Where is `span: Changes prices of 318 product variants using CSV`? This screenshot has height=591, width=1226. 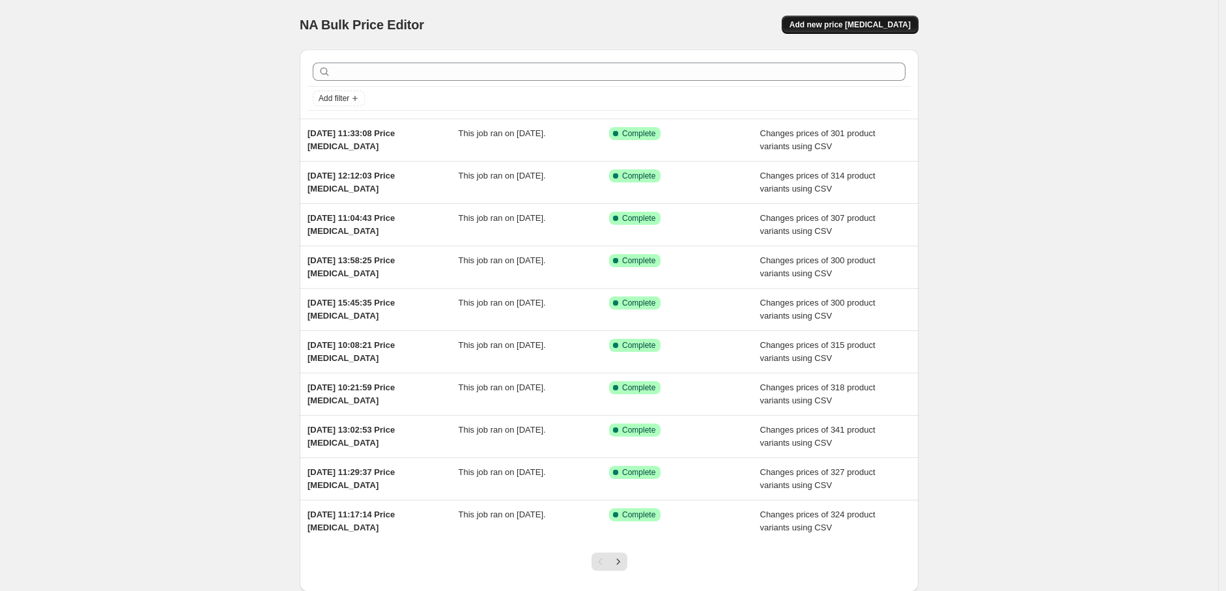
span: Changes prices of 318 product variants using CSV is located at coordinates (818, 394).